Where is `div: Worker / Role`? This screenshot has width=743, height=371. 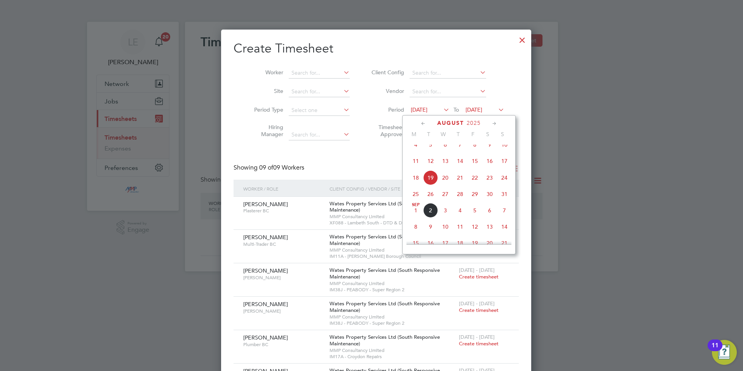 div: Worker / Role is located at coordinates (285, 189).